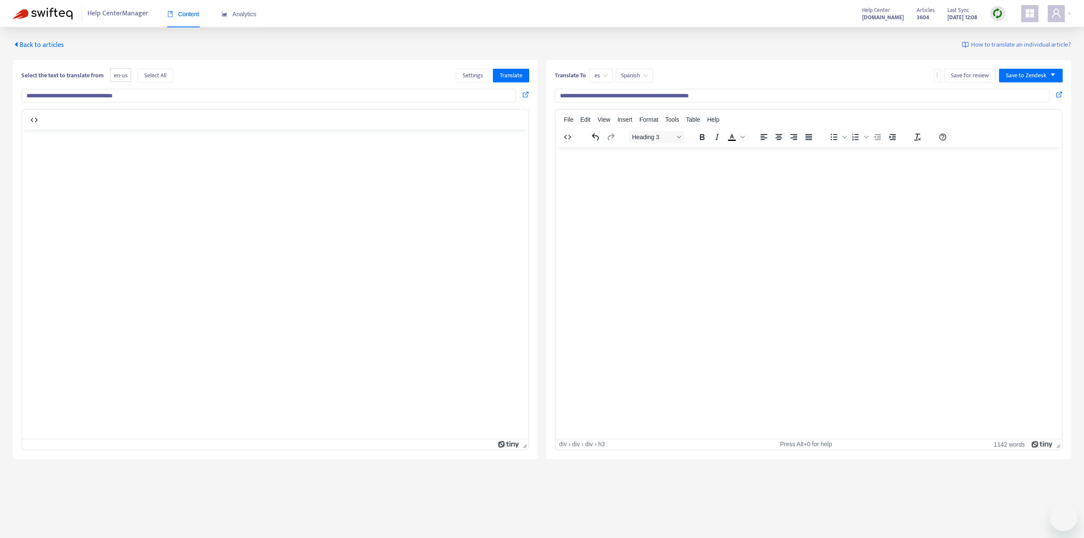  What do you see at coordinates (1030, 13) in the screenshot?
I see `span: appstore` at bounding box center [1030, 13].